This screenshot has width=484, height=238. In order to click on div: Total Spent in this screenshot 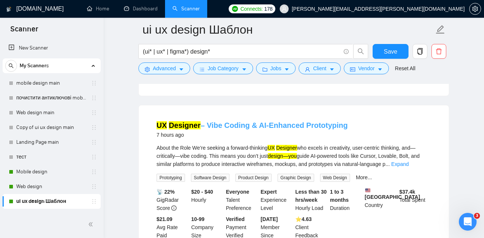, I will do `click(415, 200)`.